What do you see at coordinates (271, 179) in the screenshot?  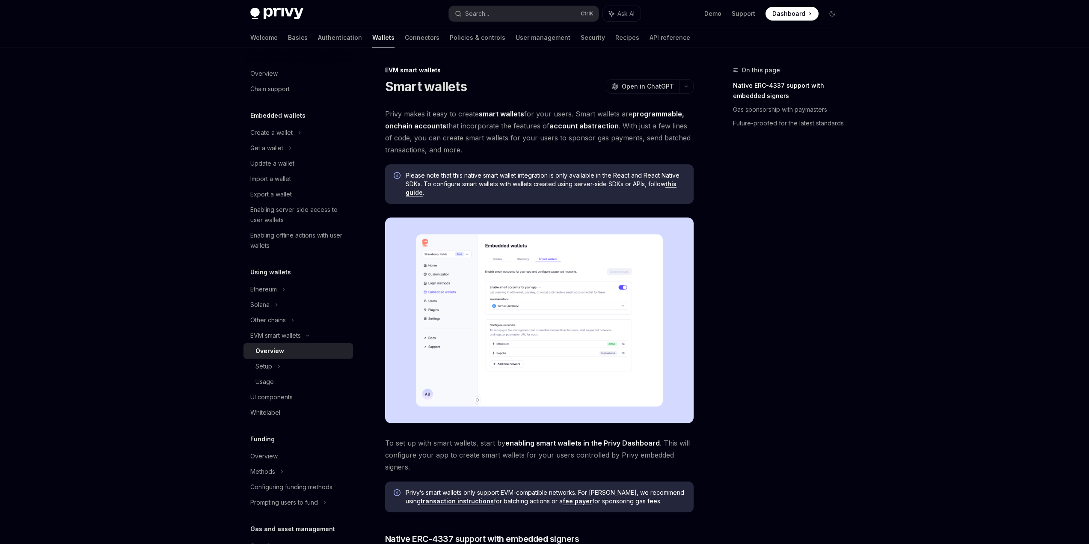 I see `div: Import a wallet` at bounding box center [271, 179].